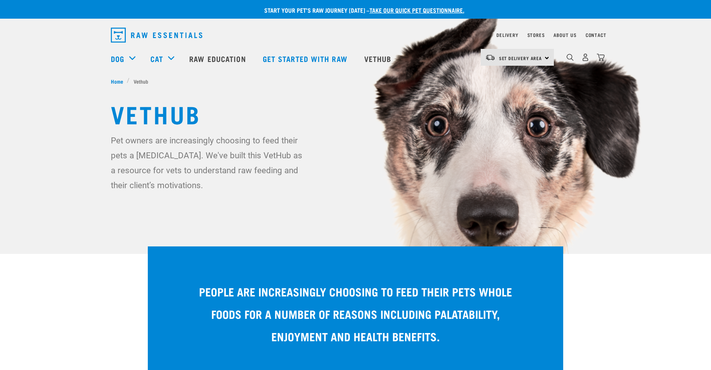  I want to click on span: Set Delivery Area, so click(521, 58).